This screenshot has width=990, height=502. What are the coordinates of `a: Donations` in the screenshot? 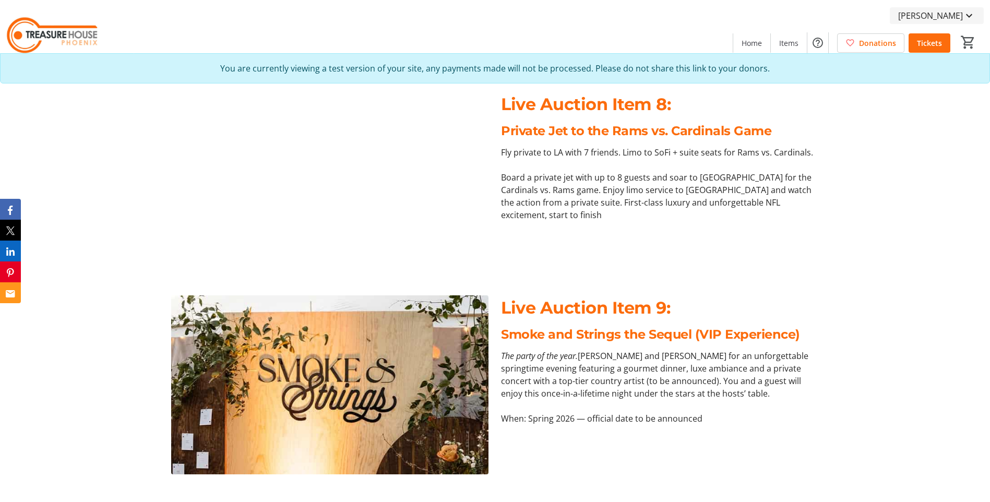 It's located at (871, 43).